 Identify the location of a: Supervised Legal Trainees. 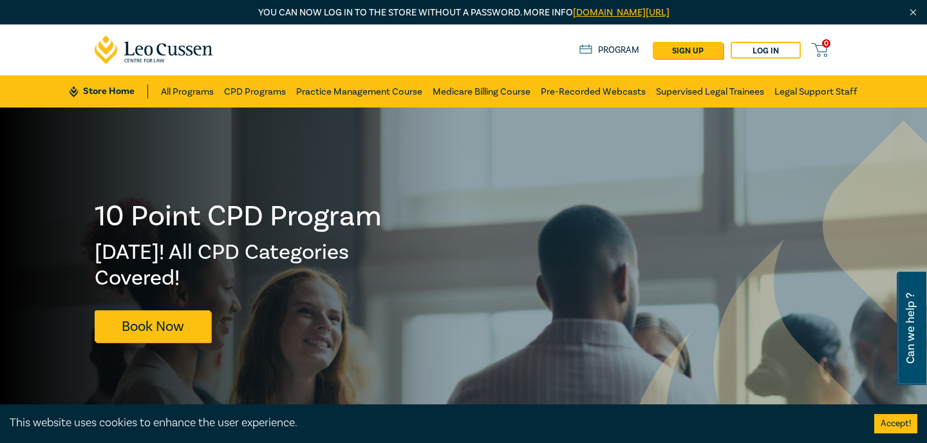
(710, 91).